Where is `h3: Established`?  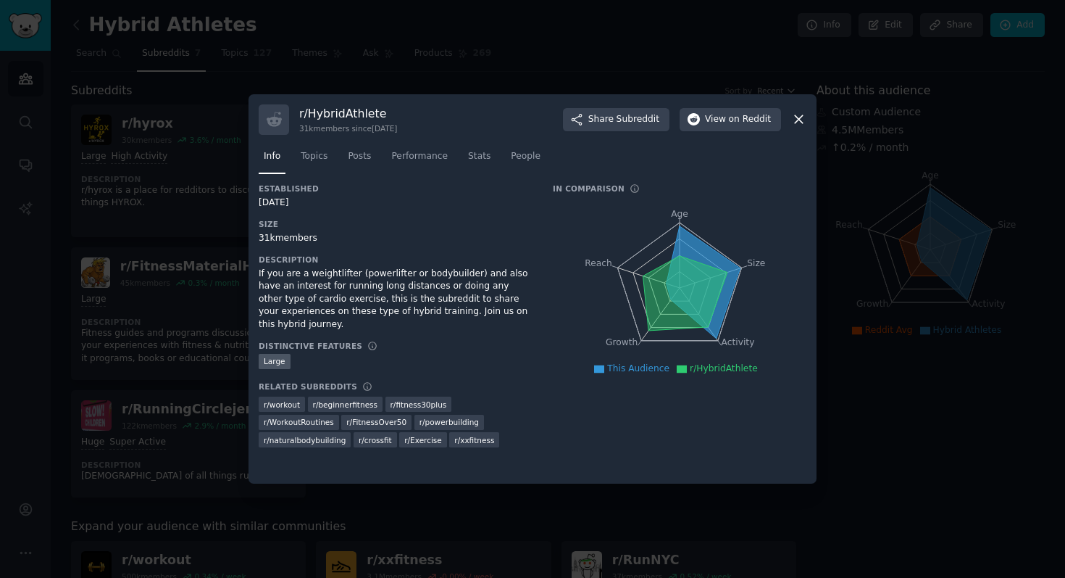 h3: Established is located at coordinates (396, 188).